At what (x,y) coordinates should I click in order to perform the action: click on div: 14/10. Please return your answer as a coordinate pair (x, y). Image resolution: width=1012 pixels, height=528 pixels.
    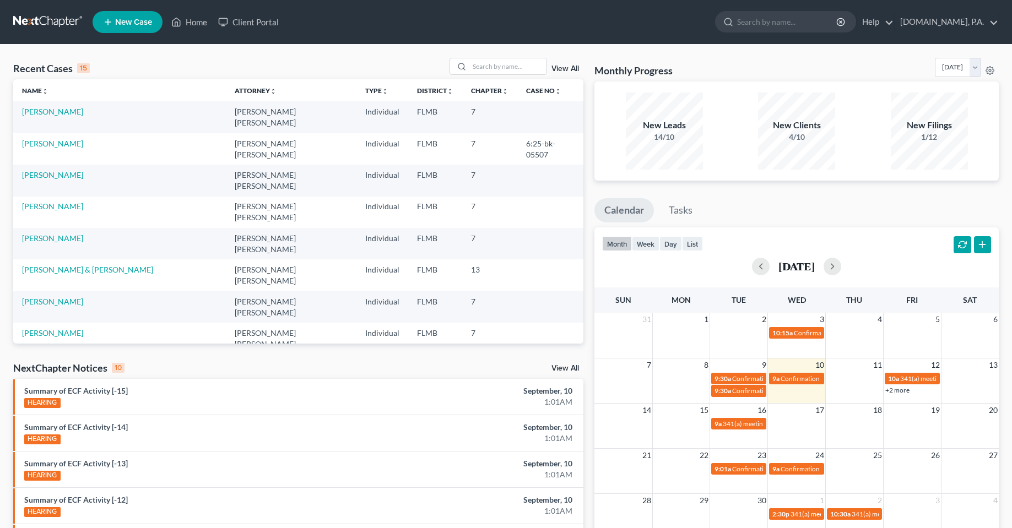
    Looking at the image, I should click on (664, 137).